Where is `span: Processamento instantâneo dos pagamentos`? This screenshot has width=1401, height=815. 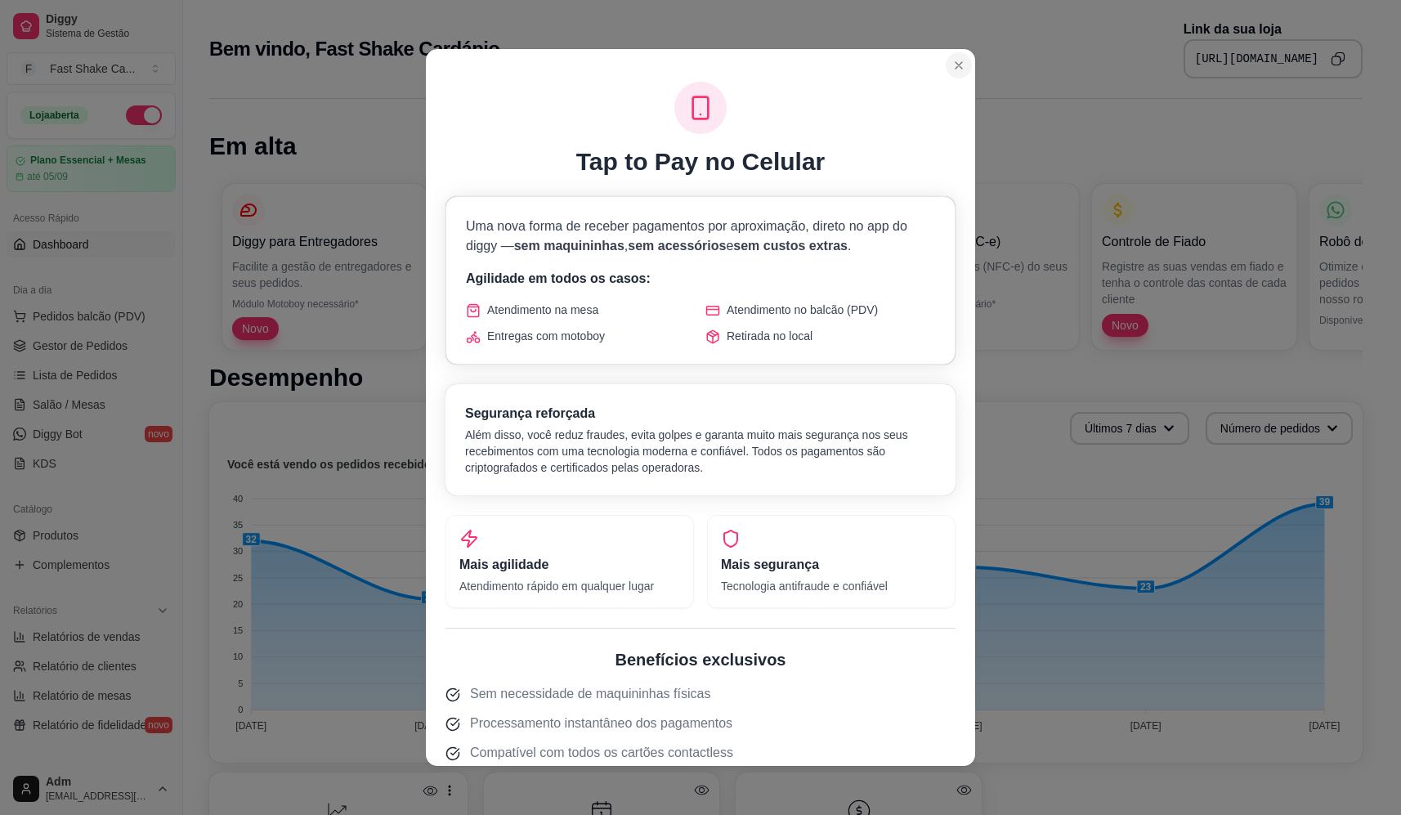 span: Processamento instantâneo dos pagamentos is located at coordinates (601, 723).